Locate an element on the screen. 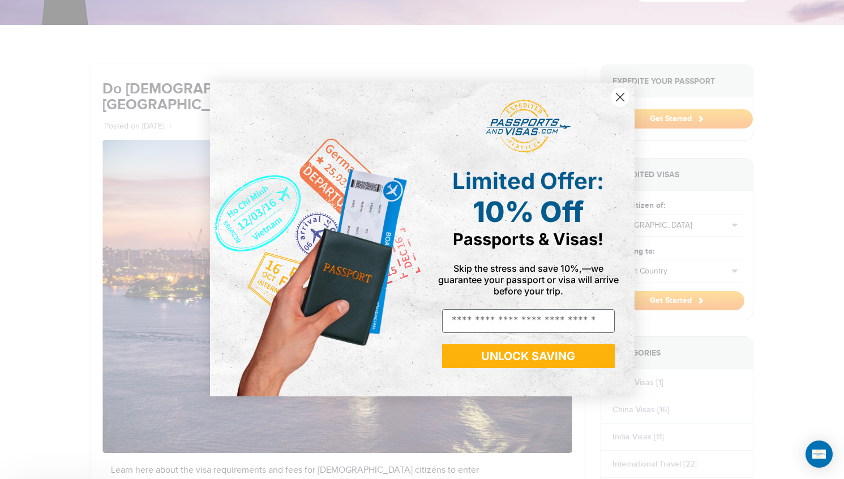 Image resolution: width=844 pixels, height=479 pixels. button: Close dialog is located at coordinates (620, 97).